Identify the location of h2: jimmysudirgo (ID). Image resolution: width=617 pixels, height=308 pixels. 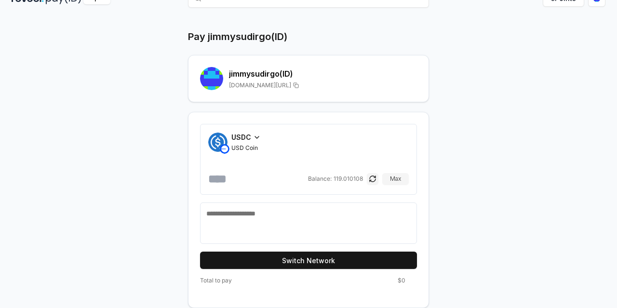
(323, 74).